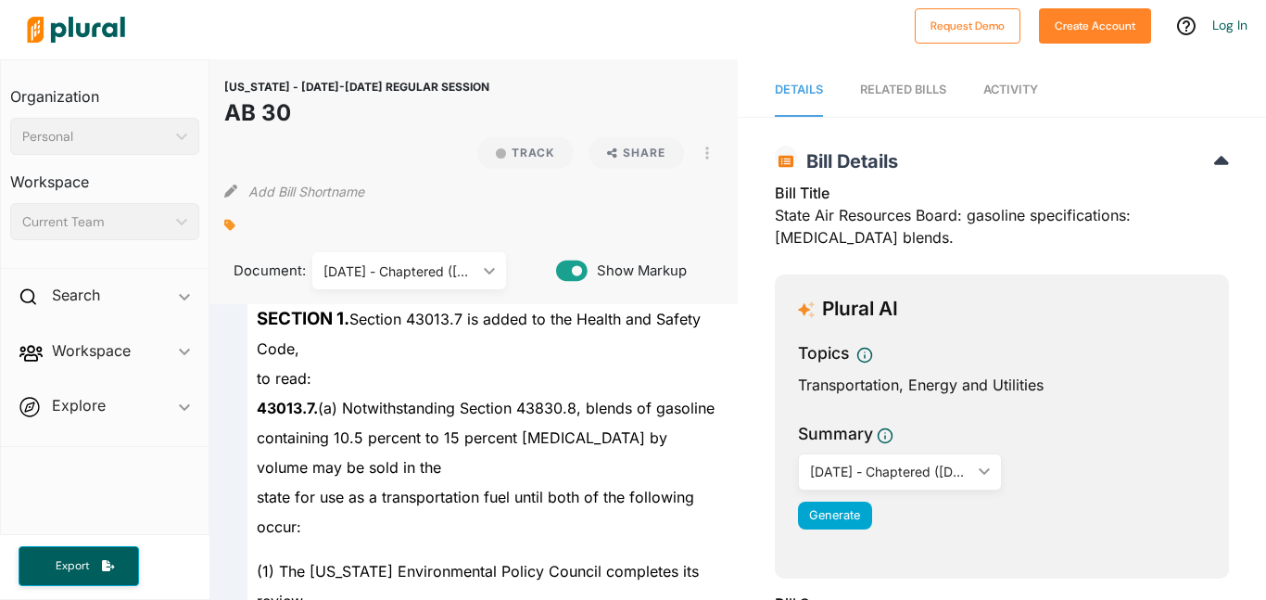 Image resolution: width=1266 pixels, height=600 pixels. What do you see at coordinates (357, 113) in the screenshot?
I see `h1: AB 30` at bounding box center [357, 113].